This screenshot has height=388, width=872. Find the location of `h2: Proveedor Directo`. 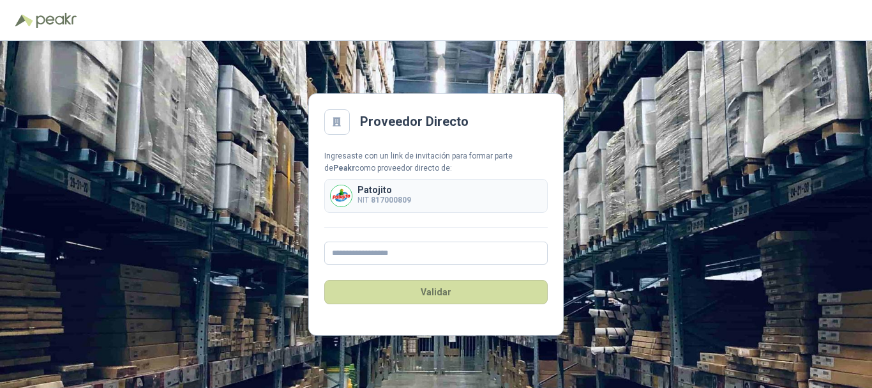

h2: Proveedor Directo is located at coordinates (414, 121).